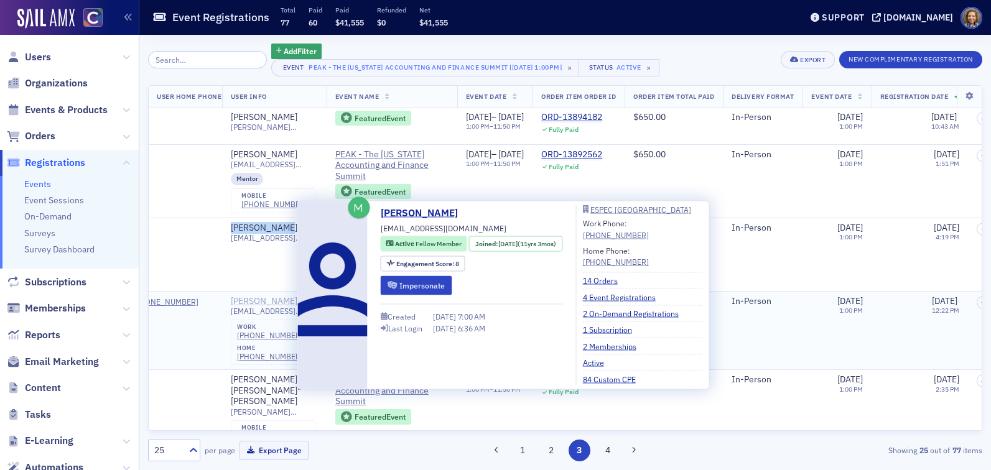 This screenshot has width=991, height=470. I want to click on div: • 3h ago, so click(147, 215).